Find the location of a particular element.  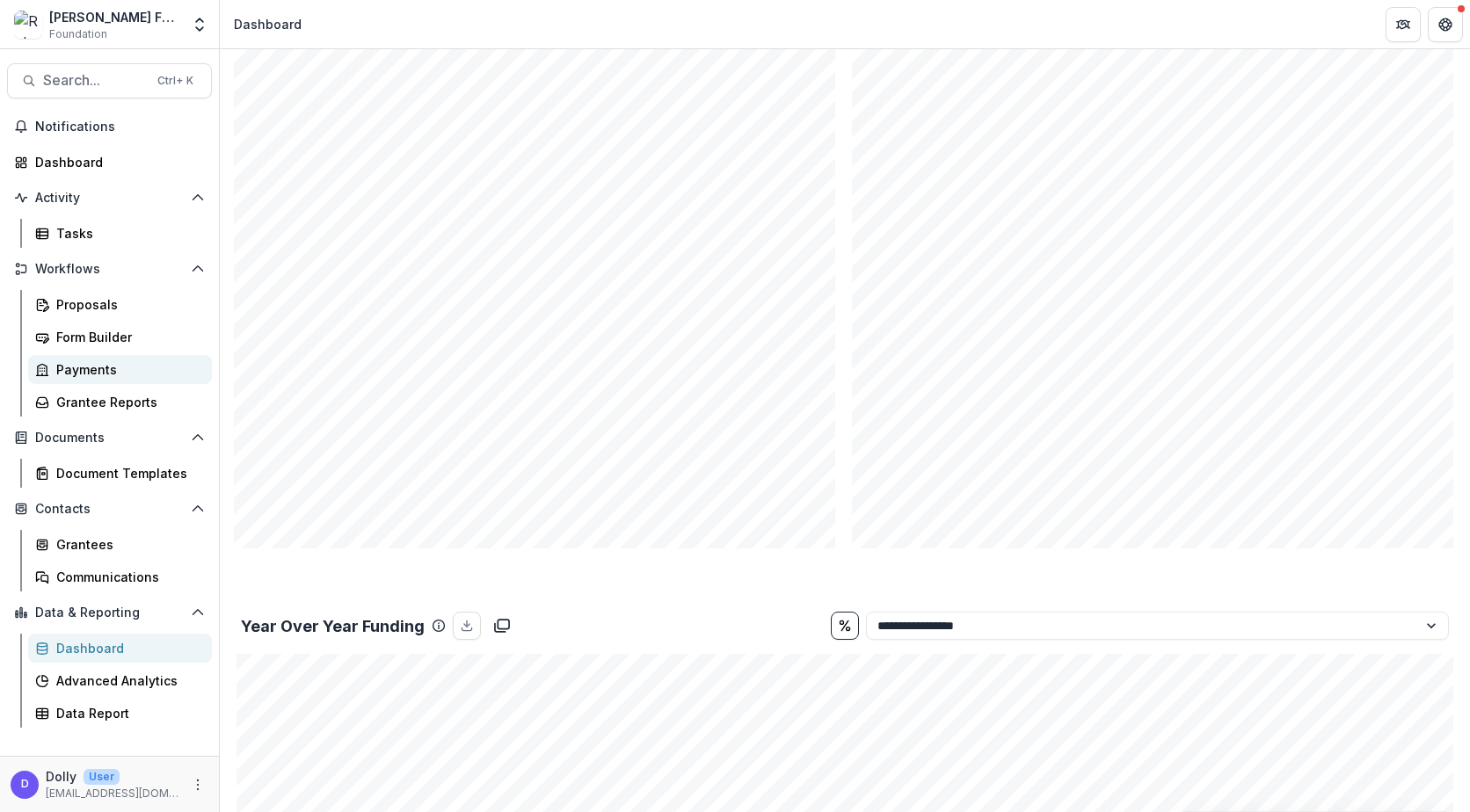

button: Open Workflows is located at coordinates (109, 269).